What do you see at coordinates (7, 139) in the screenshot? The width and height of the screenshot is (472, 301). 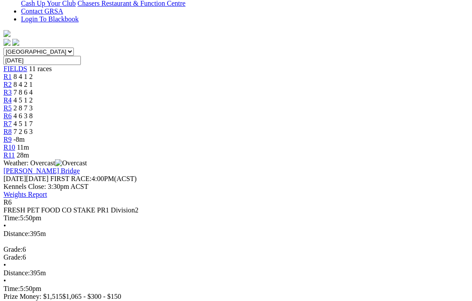 I see `span: R9` at bounding box center [7, 139].